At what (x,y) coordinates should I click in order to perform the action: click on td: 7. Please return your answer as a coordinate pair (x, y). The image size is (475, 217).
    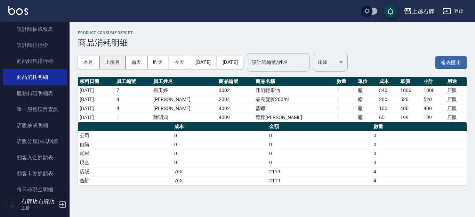
    Looking at the image, I should click on (133, 90).